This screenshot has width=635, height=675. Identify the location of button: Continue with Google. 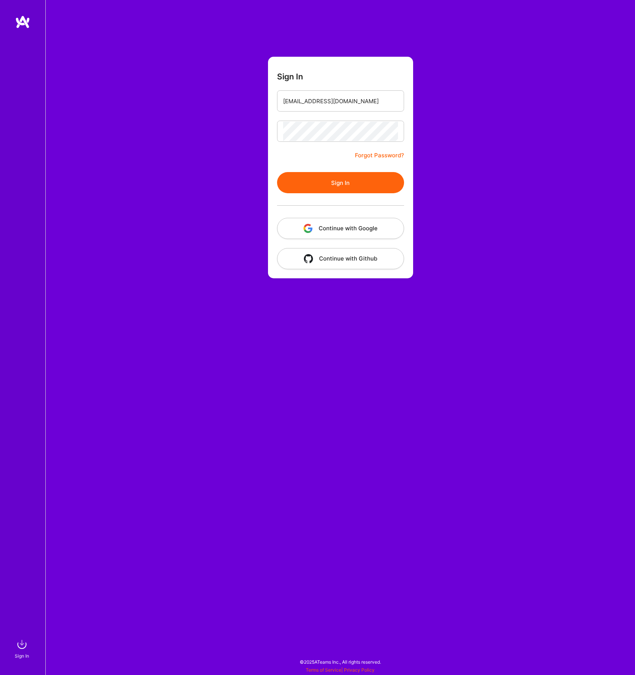
(341, 228).